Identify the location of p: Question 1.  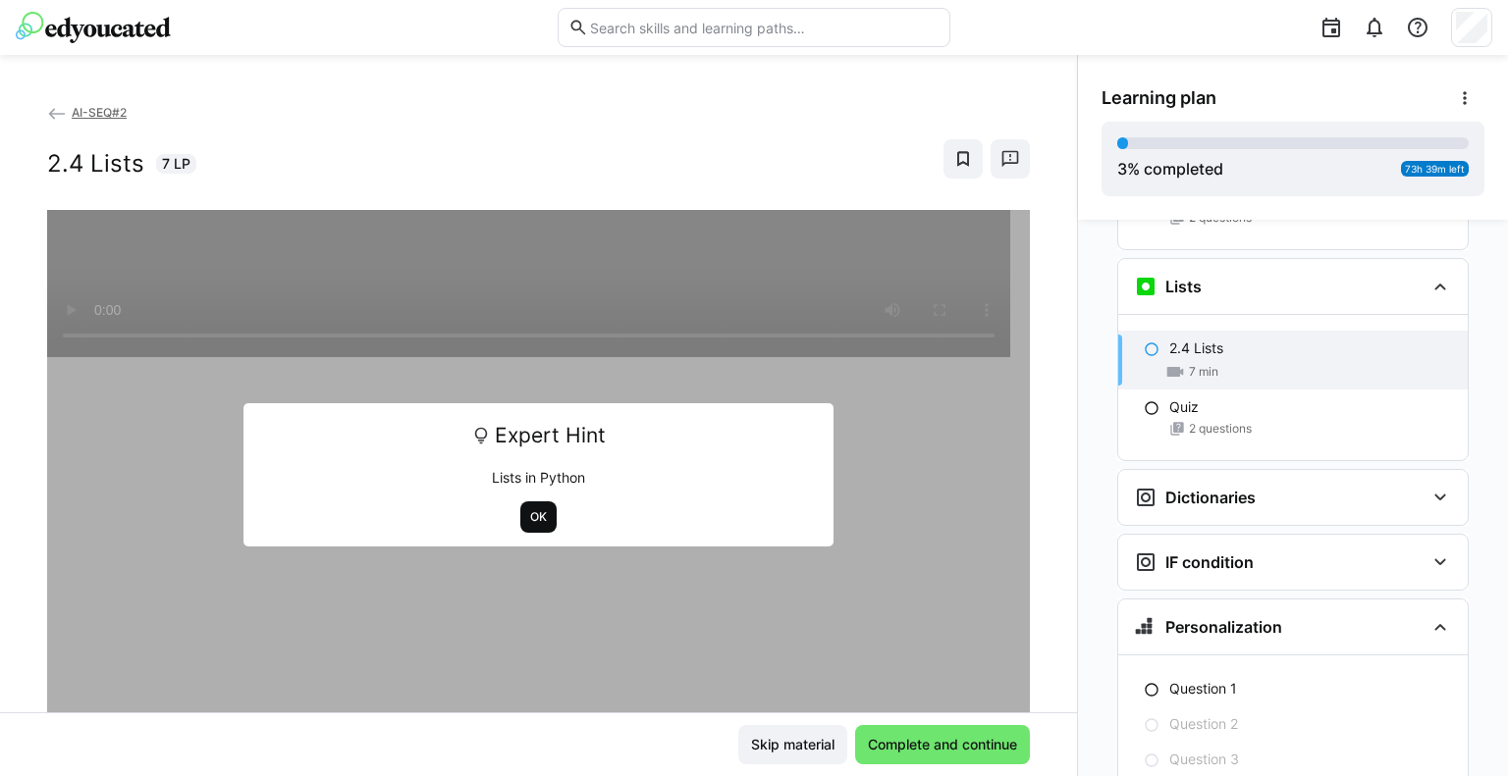
(1202, 689).